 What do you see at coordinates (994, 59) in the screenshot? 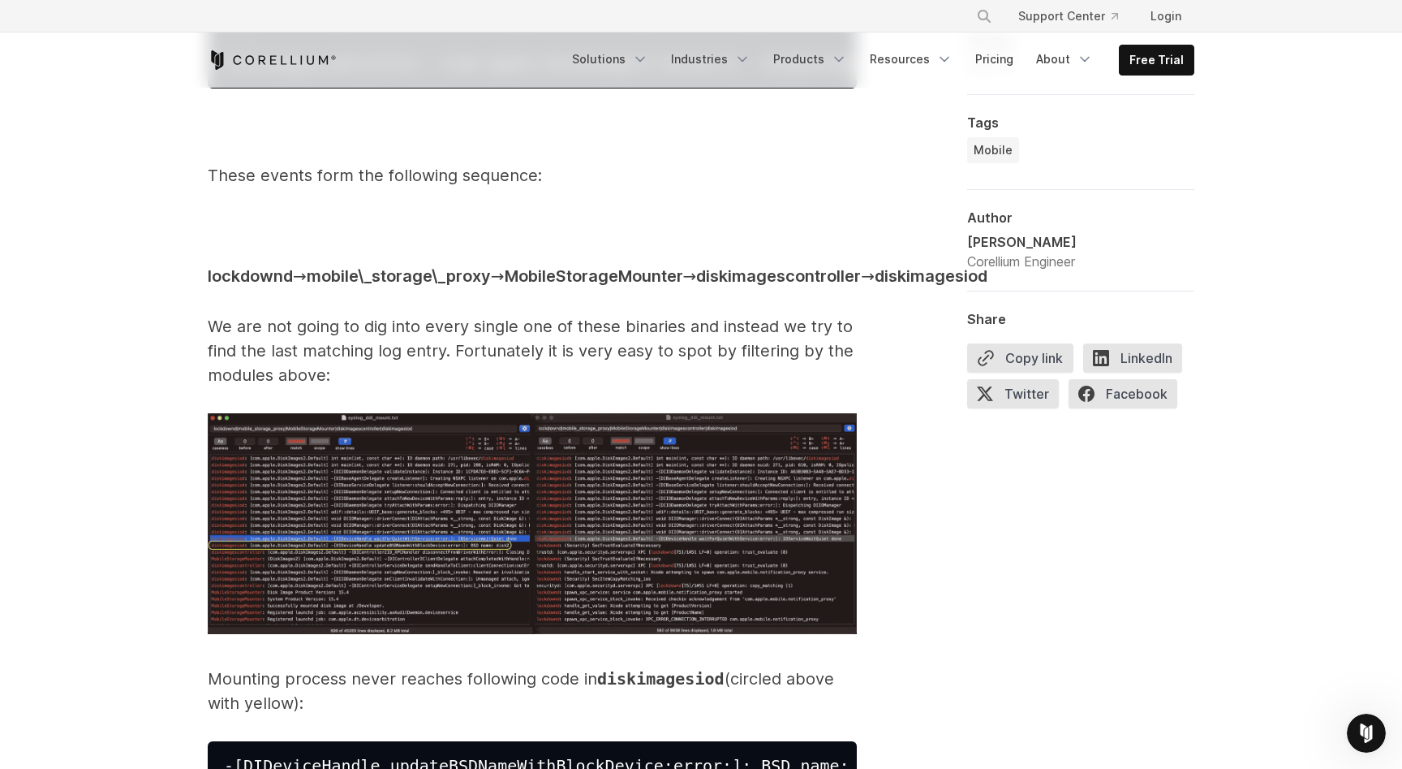
I see `a: Pricing` at bounding box center [994, 59].